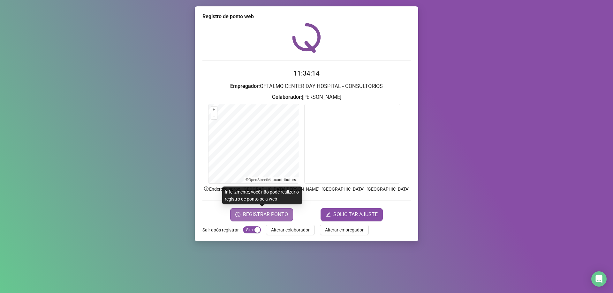 This screenshot has height=293, width=613. I want to click on span: Alterar colaborador, so click(290, 230).